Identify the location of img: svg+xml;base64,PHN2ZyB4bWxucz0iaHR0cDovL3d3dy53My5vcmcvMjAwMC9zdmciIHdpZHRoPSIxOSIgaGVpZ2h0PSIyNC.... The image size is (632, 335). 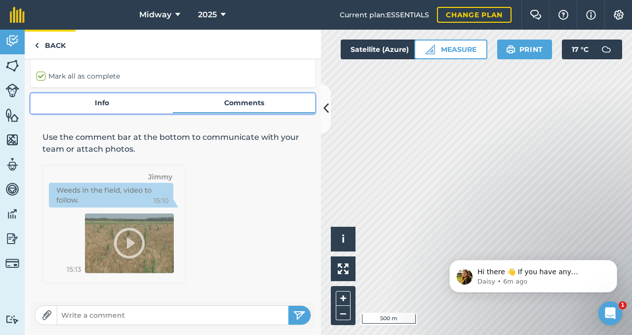
(511, 49).